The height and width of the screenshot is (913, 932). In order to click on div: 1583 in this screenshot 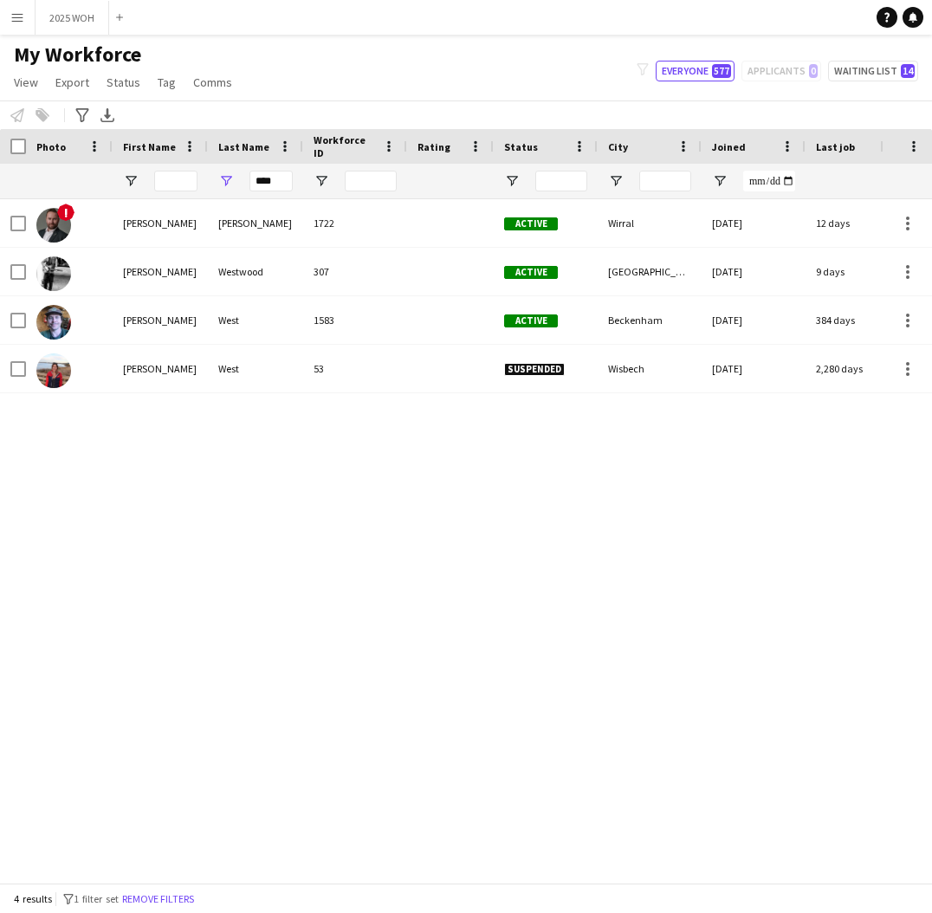, I will do `click(355, 320)`.